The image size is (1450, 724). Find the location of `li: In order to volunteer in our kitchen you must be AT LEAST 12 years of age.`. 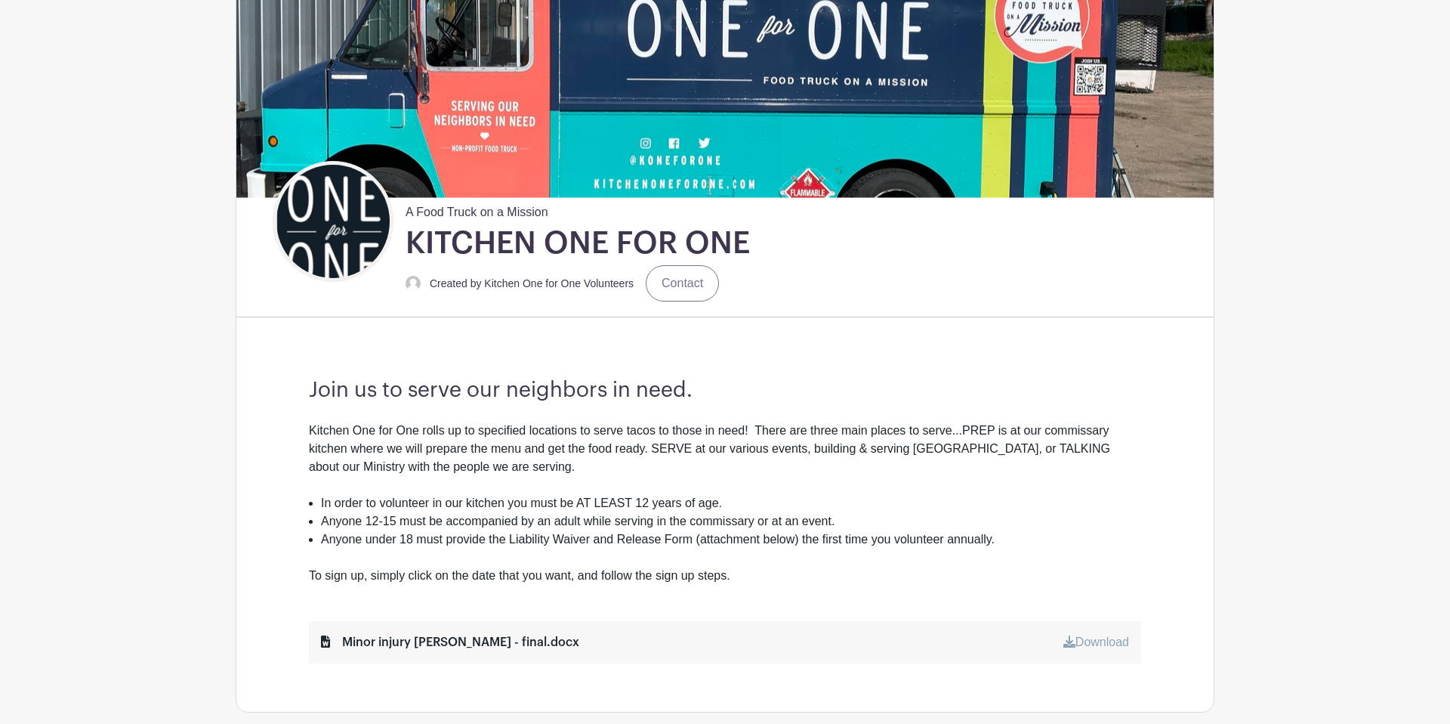

li: In order to volunteer in our kitchen you must be AT LEAST 12 years of age. is located at coordinates (731, 503).